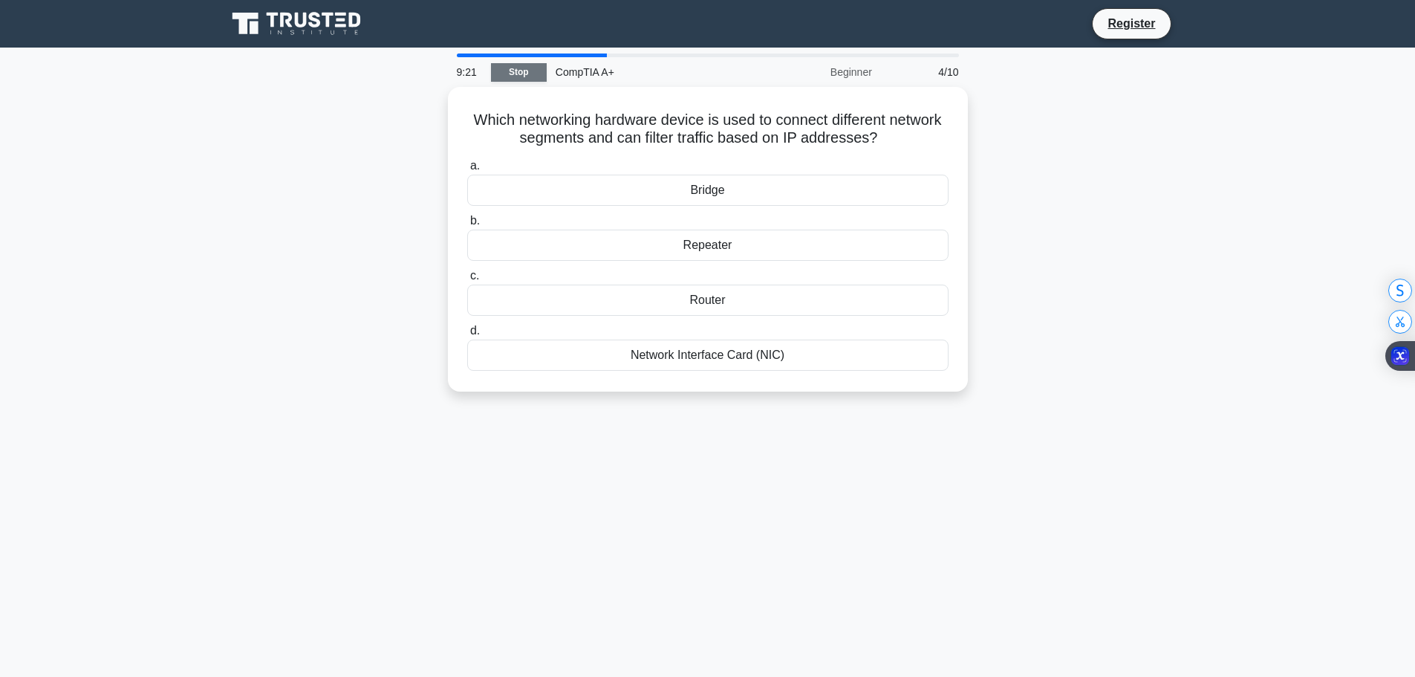 The height and width of the screenshot is (677, 1415). Describe the element at coordinates (1132, 23) in the screenshot. I see `a: Register` at that location.